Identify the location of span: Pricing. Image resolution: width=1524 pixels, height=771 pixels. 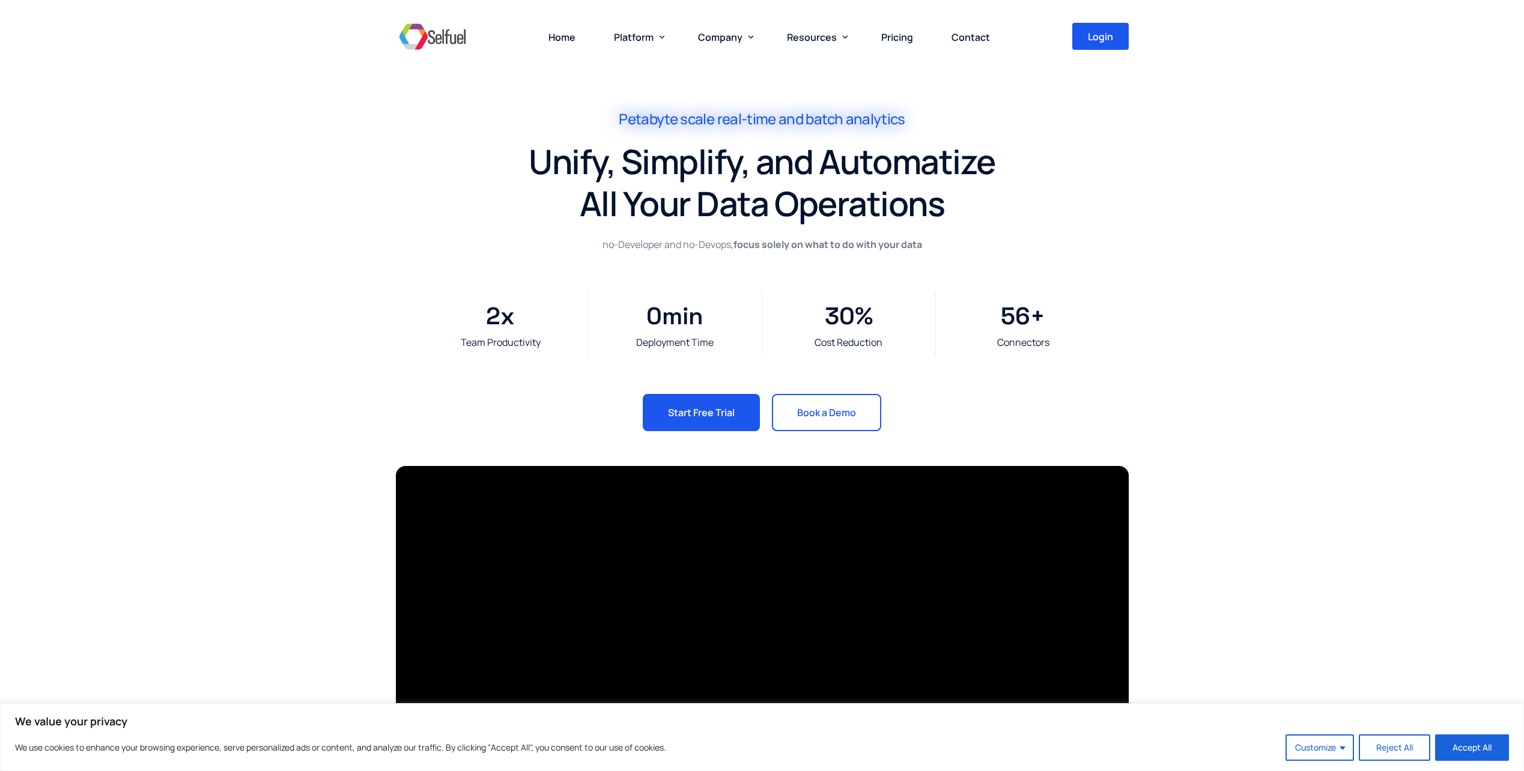
(897, 37).